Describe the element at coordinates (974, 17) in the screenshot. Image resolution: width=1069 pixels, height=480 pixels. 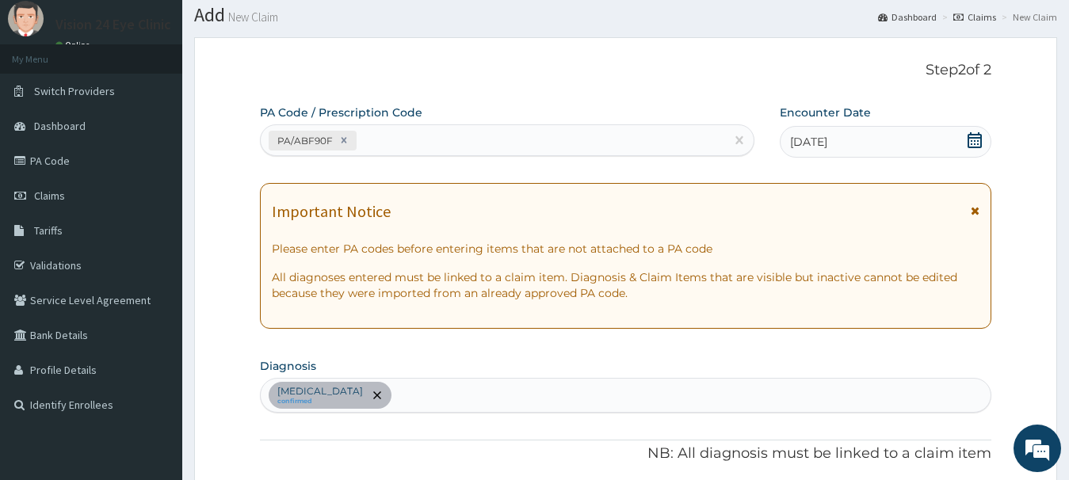
I see `a: Claims` at that location.